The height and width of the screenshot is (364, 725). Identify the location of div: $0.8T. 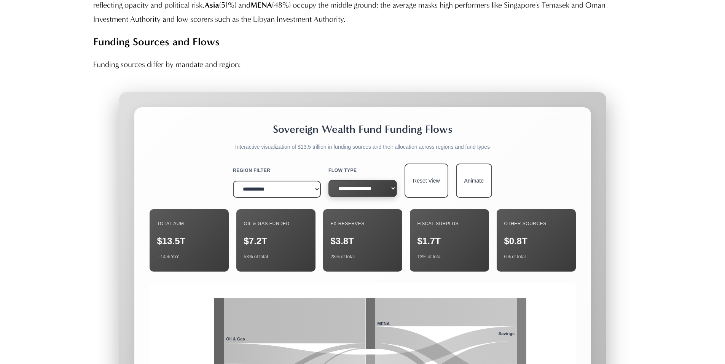
(536, 241).